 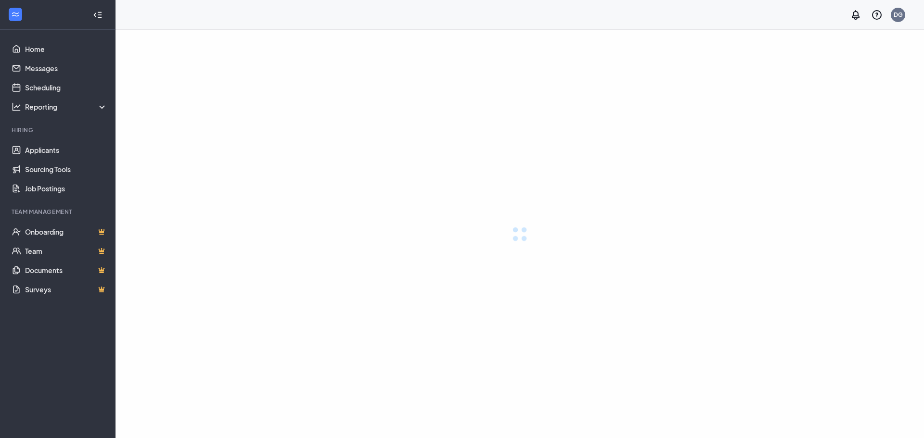 What do you see at coordinates (66, 251) in the screenshot?
I see `a: TeamCrown` at bounding box center [66, 251].